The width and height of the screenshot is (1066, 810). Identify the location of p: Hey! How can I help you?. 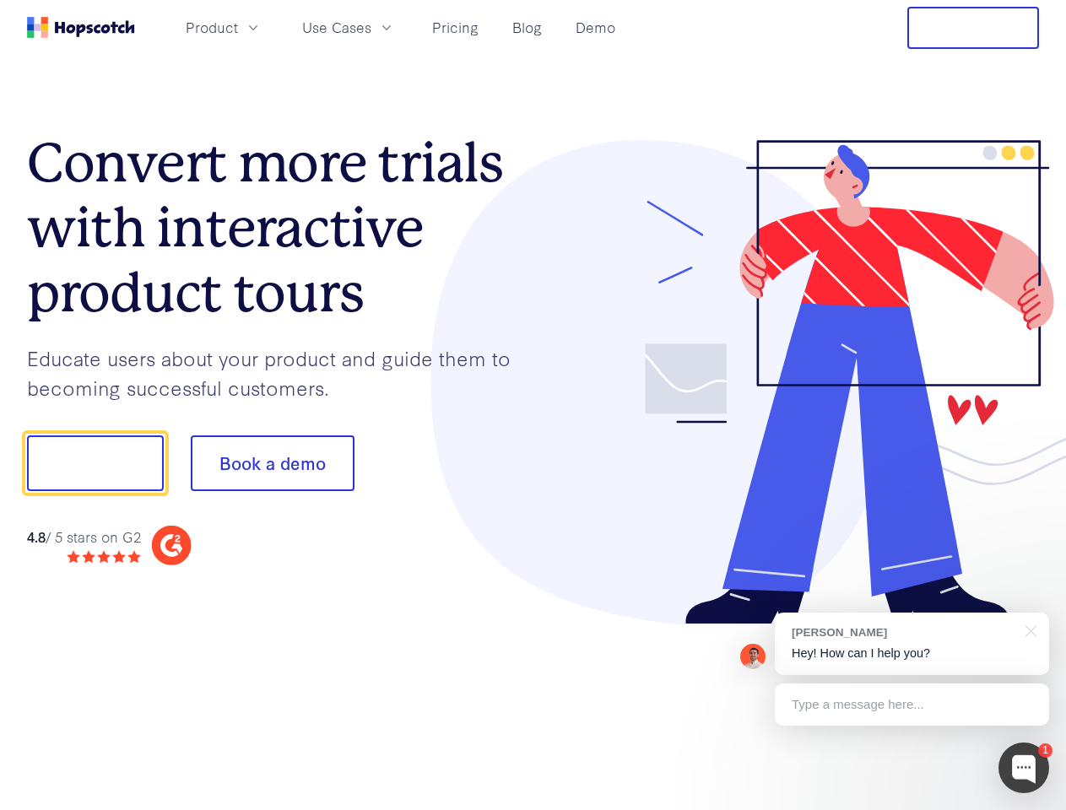
(911, 653).